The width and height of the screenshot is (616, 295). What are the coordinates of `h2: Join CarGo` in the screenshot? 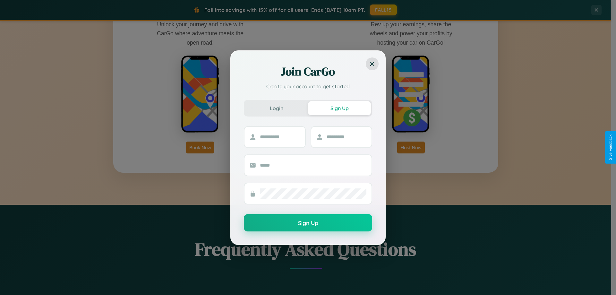 It's located at (308, 72).